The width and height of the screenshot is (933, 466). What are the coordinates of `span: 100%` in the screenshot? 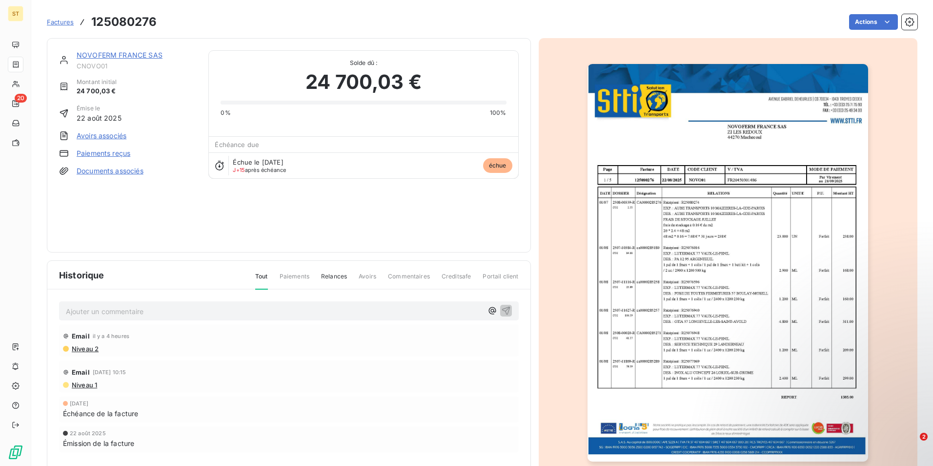 It's located at (498, 113).